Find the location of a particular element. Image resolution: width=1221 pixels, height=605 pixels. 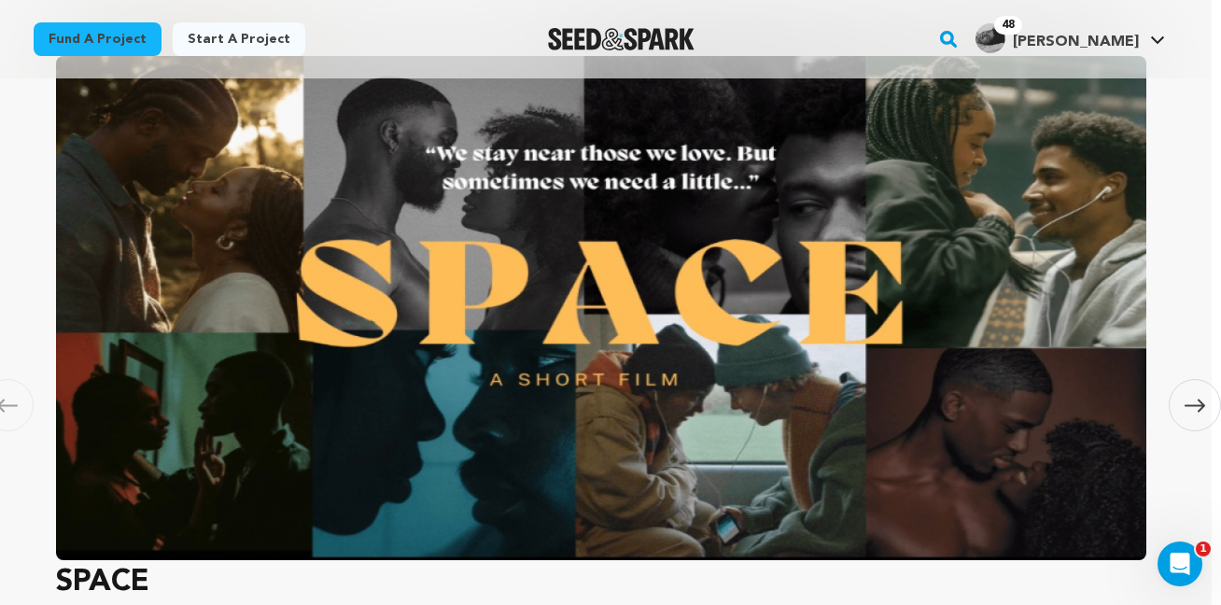

img: Seed&Spark Logo Dark Mode is located at coordinates (621, 39).